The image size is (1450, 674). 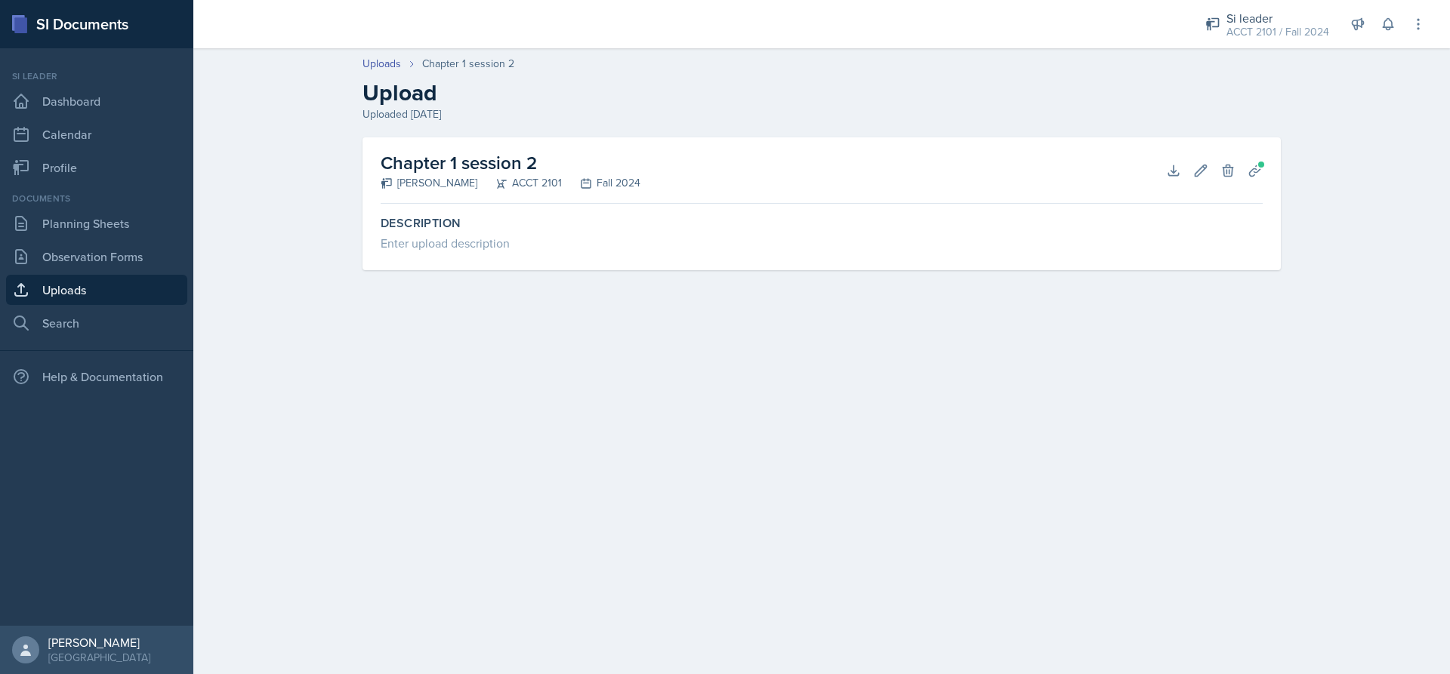 I want to click on div: Fall 2024, so click(x=601, y=183).